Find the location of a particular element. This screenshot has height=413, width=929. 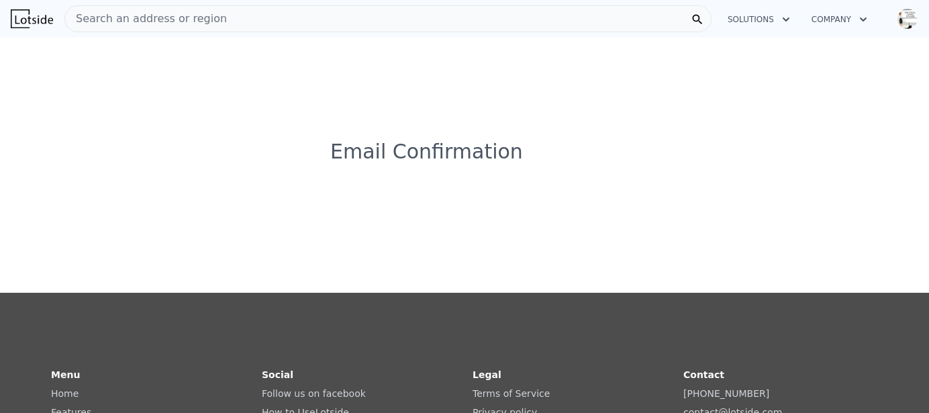

img: Lotside is located at coordinates (32, 19).